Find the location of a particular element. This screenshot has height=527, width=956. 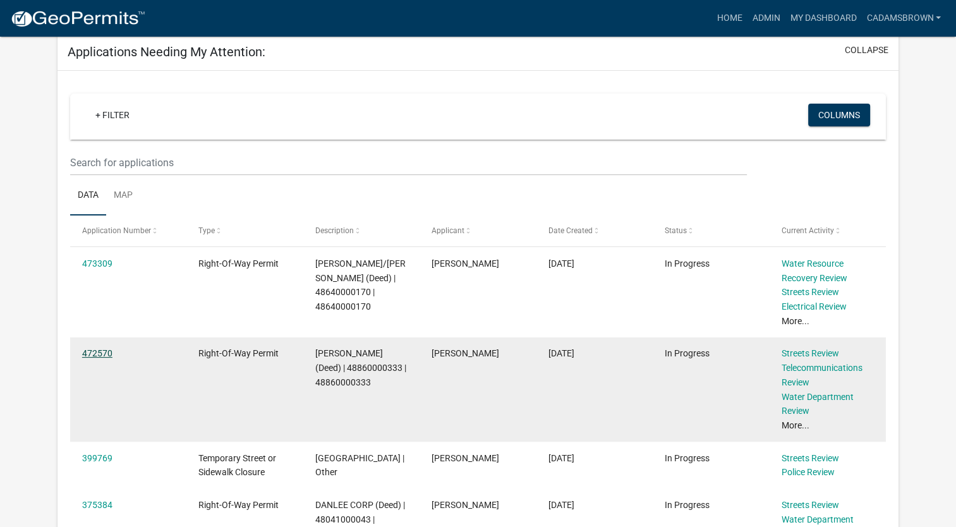

a: Admin is located at coordinates (766, 18).